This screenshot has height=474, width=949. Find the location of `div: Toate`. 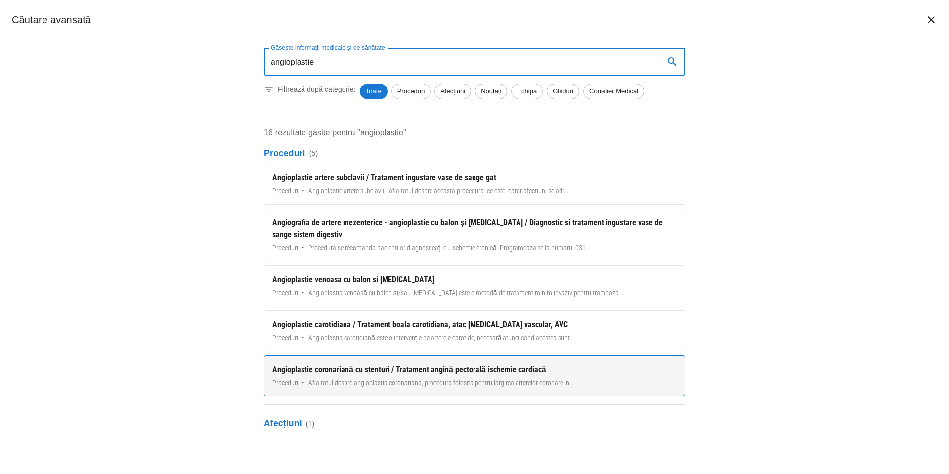

div: Toate is located at coordinates (374, 91).